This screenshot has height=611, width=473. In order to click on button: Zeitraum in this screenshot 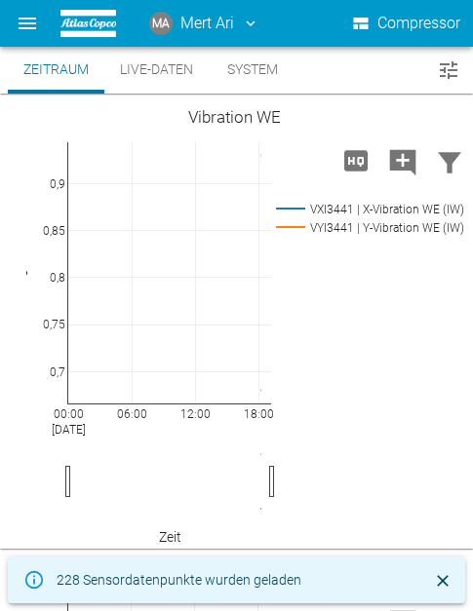, I will do `click(56, 70)`.